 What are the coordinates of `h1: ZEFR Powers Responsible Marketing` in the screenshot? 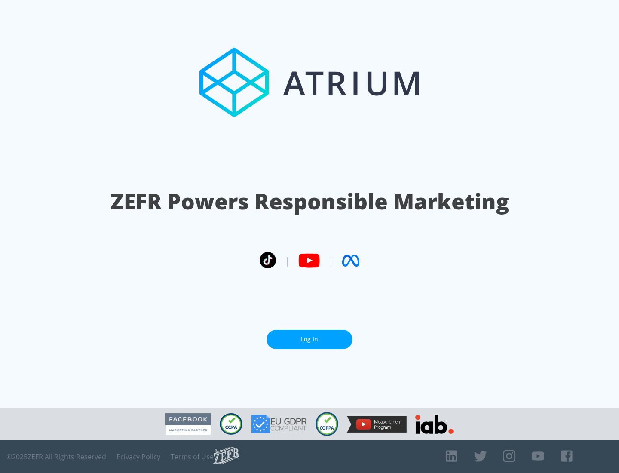 It's located at (310, 201).